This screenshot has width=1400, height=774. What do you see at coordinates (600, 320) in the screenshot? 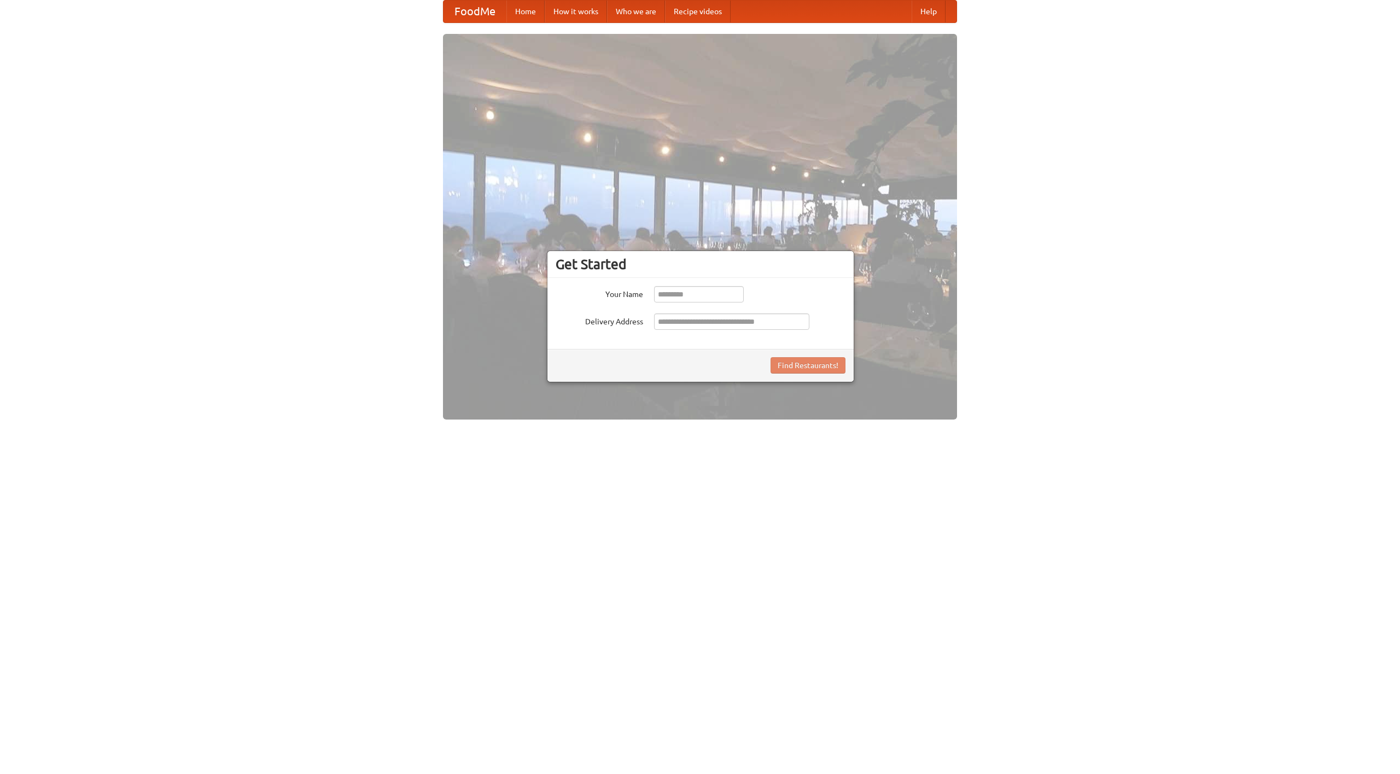
I see `label: Delivery Address` at bounding box center [600, 320].